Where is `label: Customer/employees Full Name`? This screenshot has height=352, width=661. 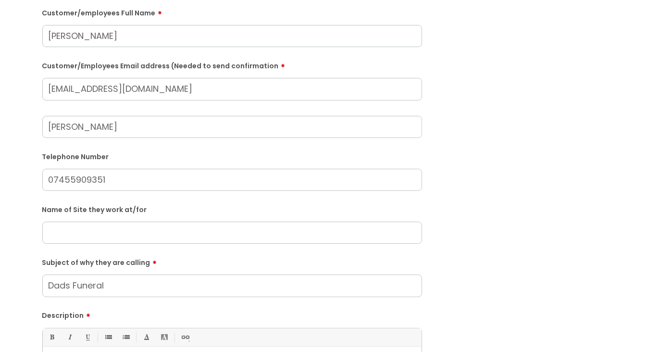
label: Customer/employees Full Name is located at coordinates (232, 12).